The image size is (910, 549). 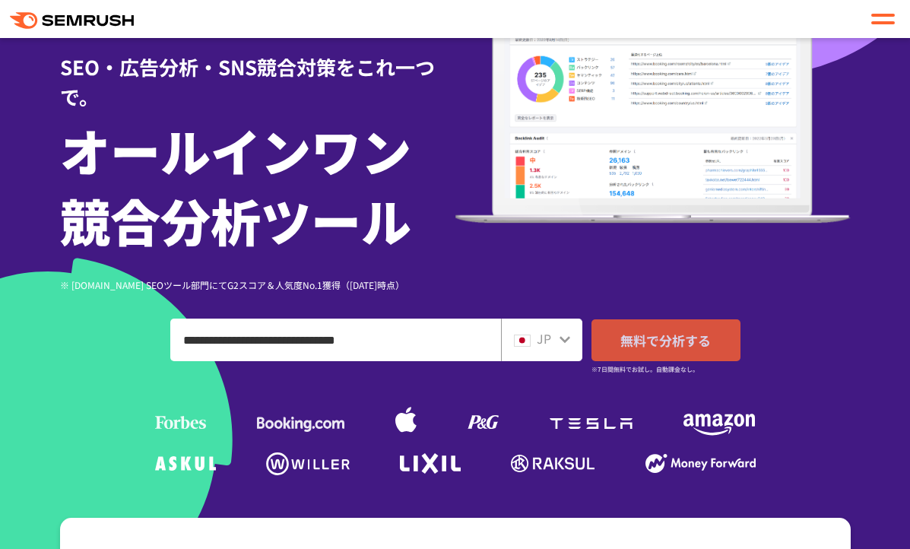 I want to click on span: 無料で分析する, so click(x=665, y=340).